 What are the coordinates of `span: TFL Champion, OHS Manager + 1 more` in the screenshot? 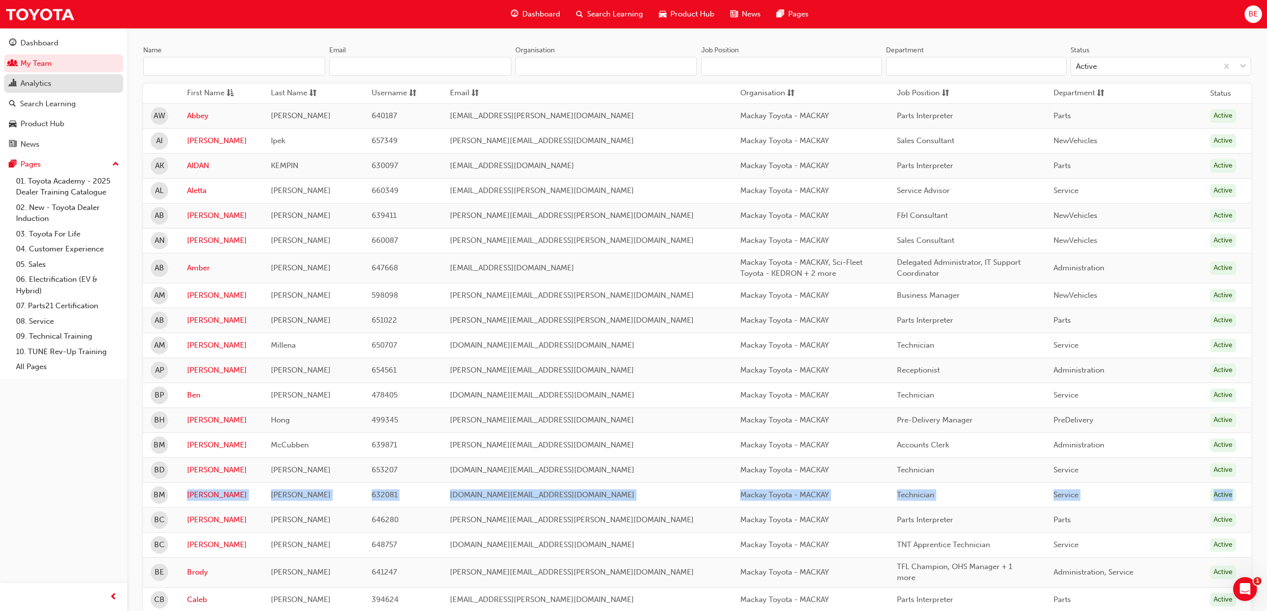 It's located at (954, 572).